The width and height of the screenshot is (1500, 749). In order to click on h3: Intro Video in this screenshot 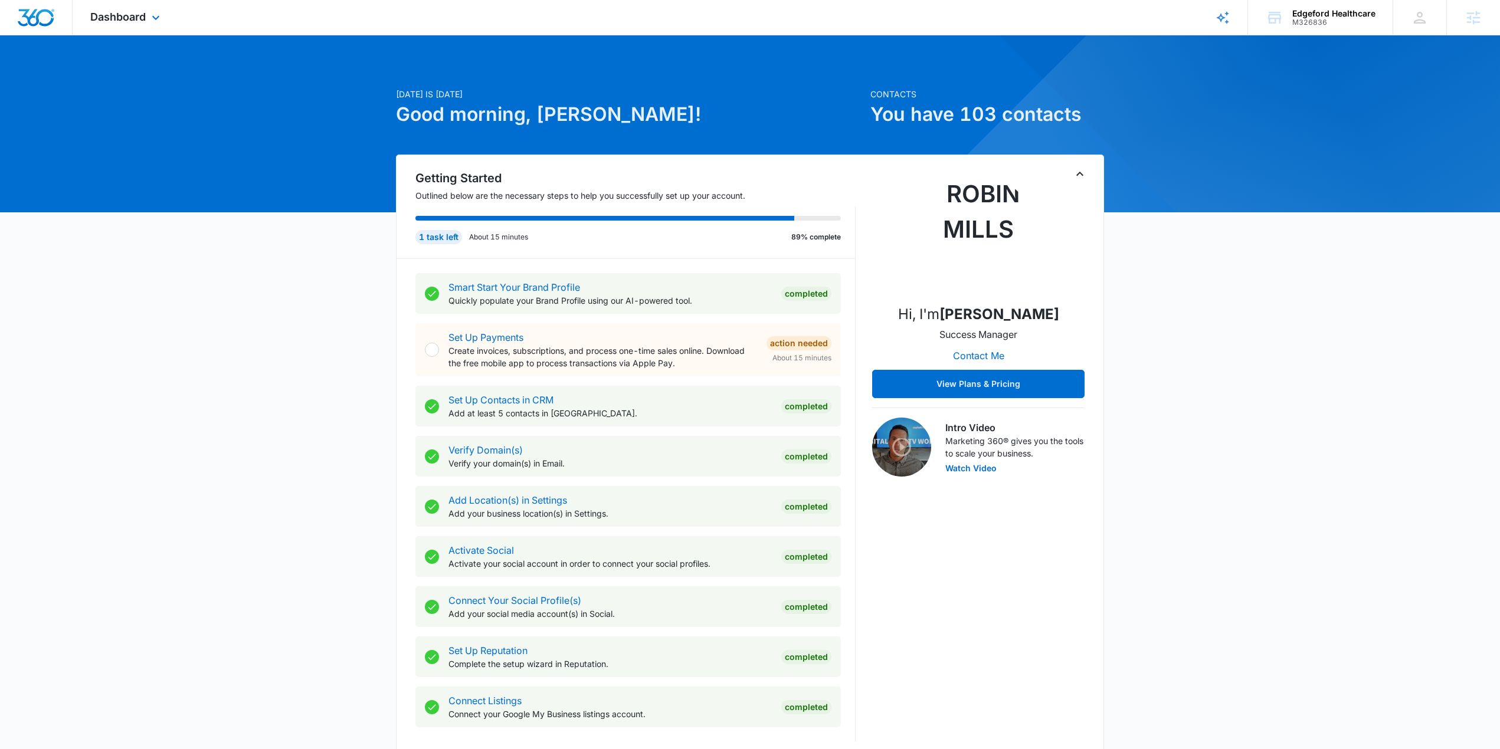, I will do `click(1015, 428)`.